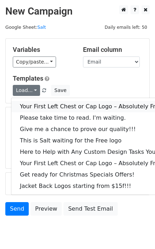  What do you see at coordinates (60, 90) in the screenshot?
I see `button: Save` at bounding box center [60, 90].